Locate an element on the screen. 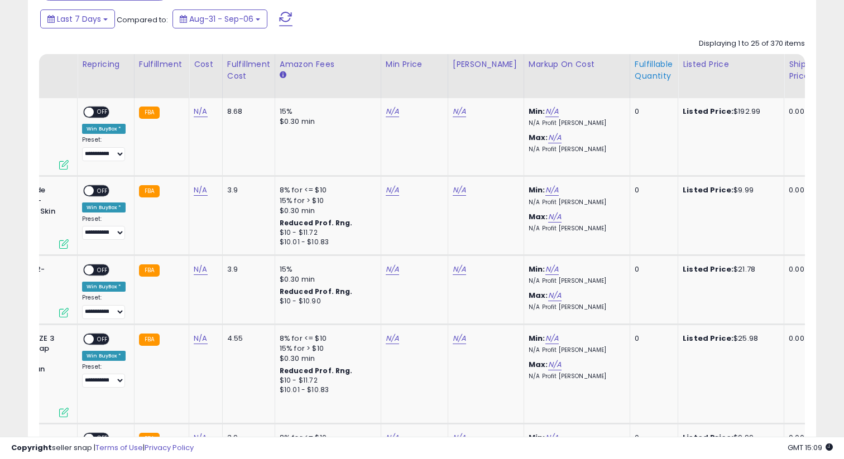 The height and width of the screenshot is (459, 844). span: 2025-09-14 15:09 GMT is located at coordinates (810, 448).